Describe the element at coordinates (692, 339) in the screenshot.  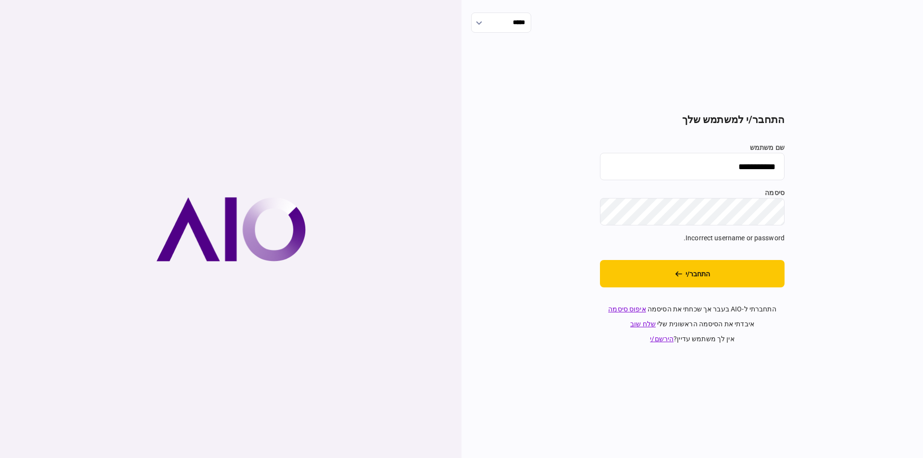
I see `div: אין לך משתמש עדיין ?` at that location.